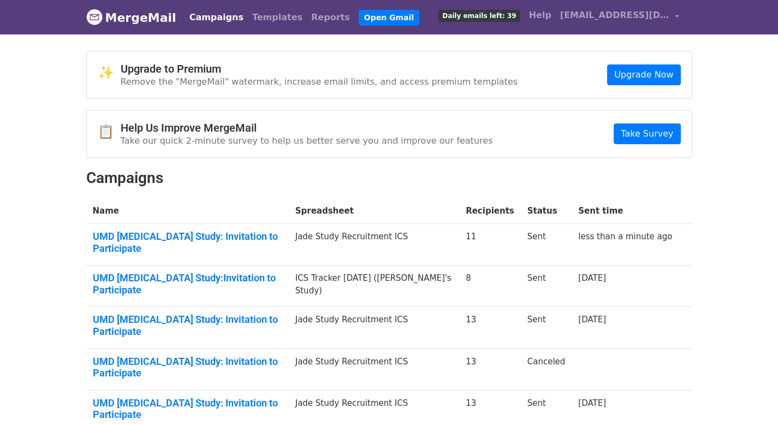 The width and height of the screenshot is (778, 425). I want to click on td: 11, so click(490, 245).